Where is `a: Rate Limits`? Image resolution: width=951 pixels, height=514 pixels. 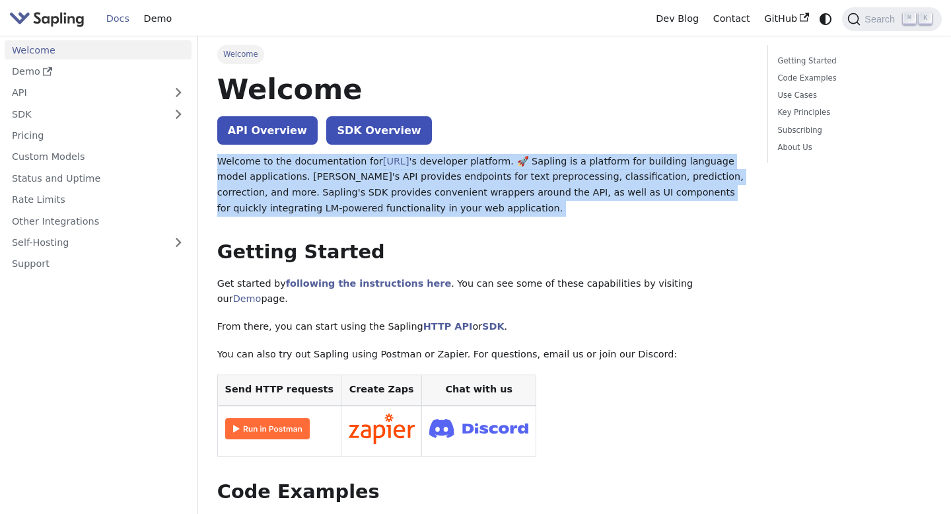
a: Rate Limits is located at coordinates (98, 199).